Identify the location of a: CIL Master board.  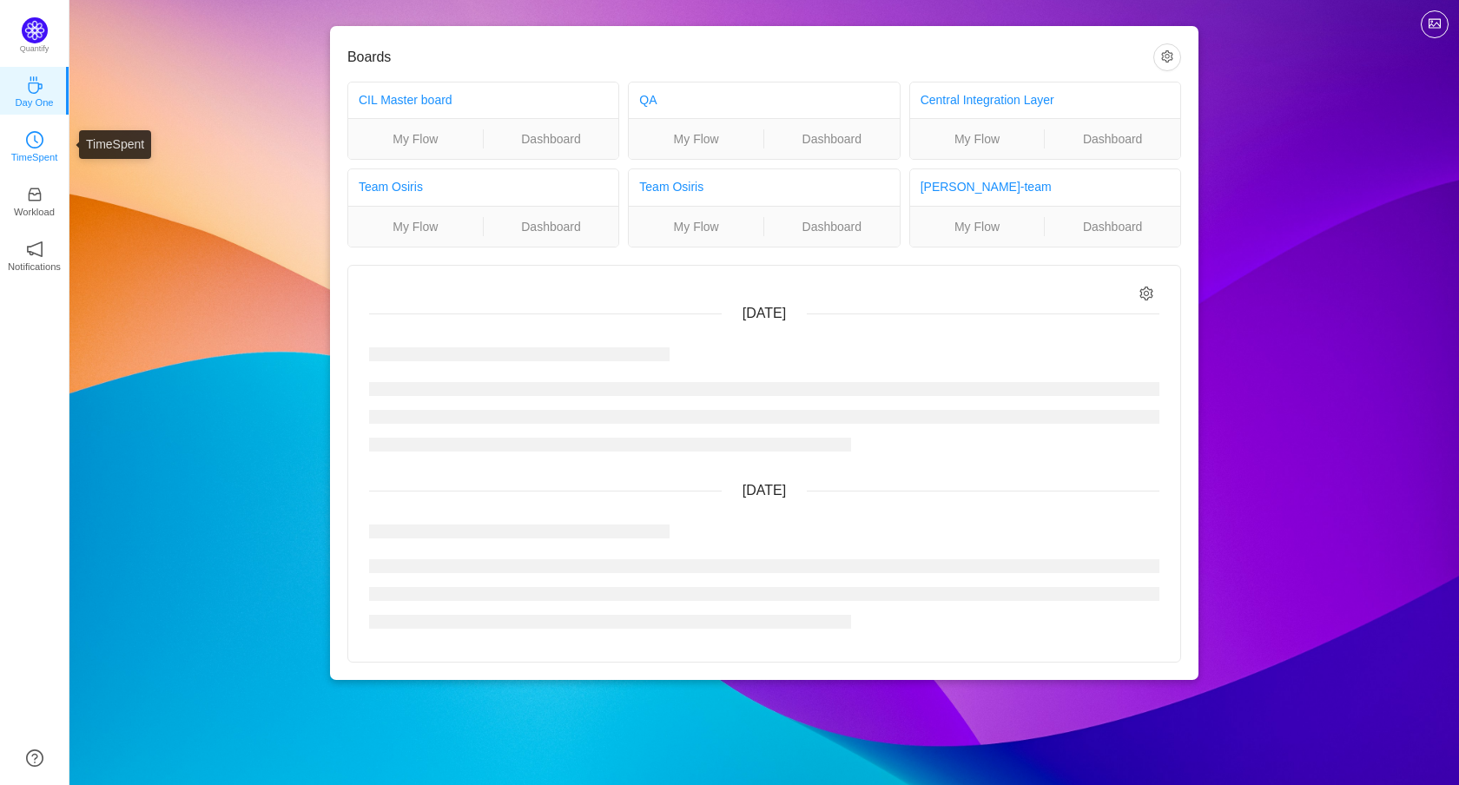
(405, 100).